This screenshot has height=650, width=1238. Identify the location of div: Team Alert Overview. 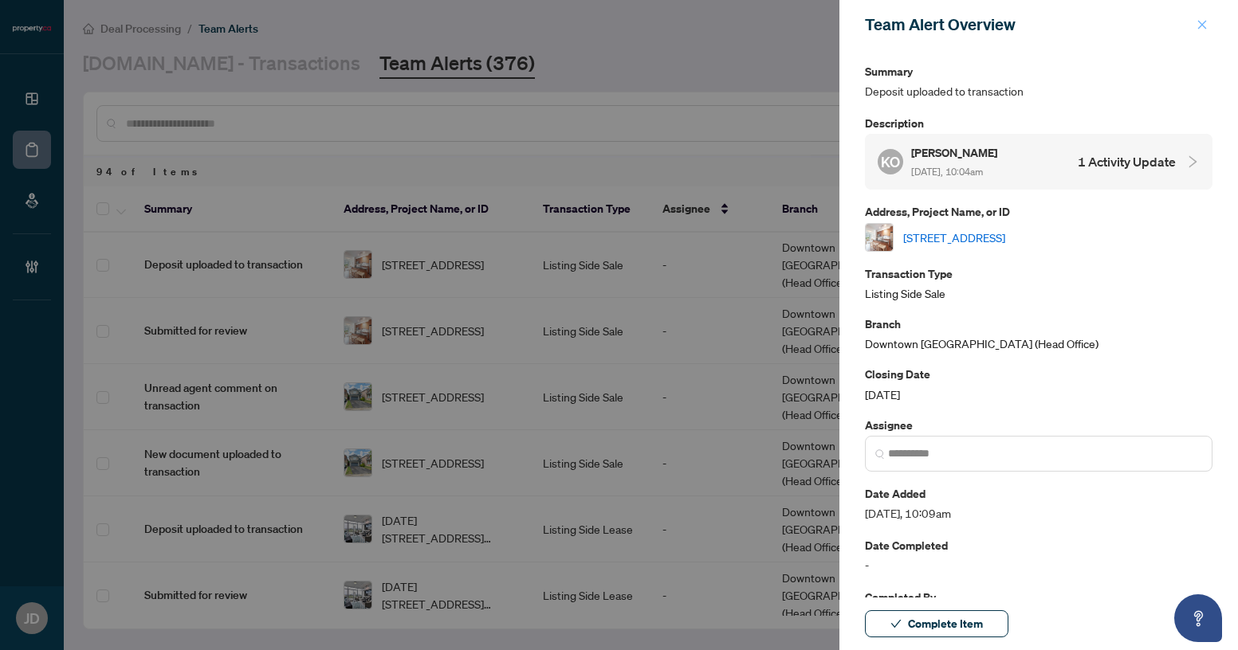
(1028, 25).